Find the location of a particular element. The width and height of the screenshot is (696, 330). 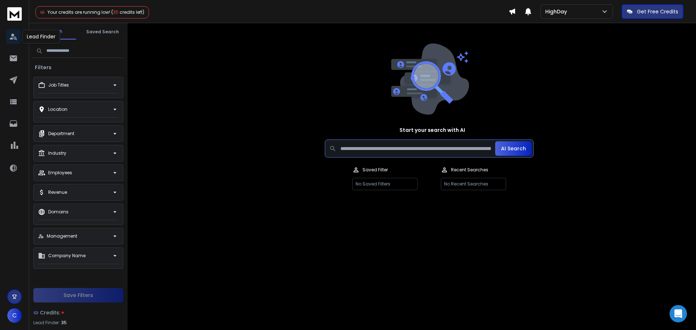

img: image is located at coordinates (429, 79).